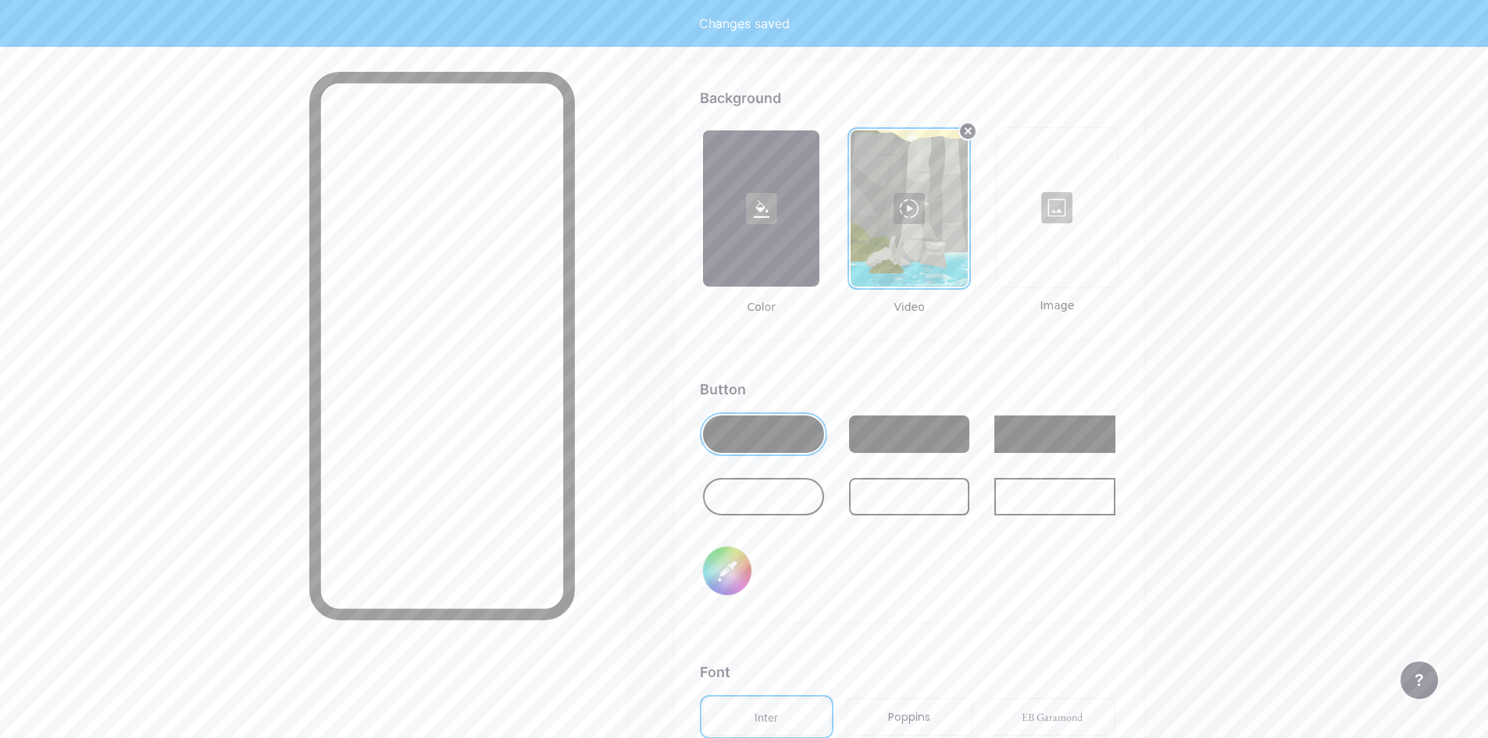  What do you see at coordinates (909, 389) in the screenshot?
I see `div: Button` at bounding box center [909, 389].